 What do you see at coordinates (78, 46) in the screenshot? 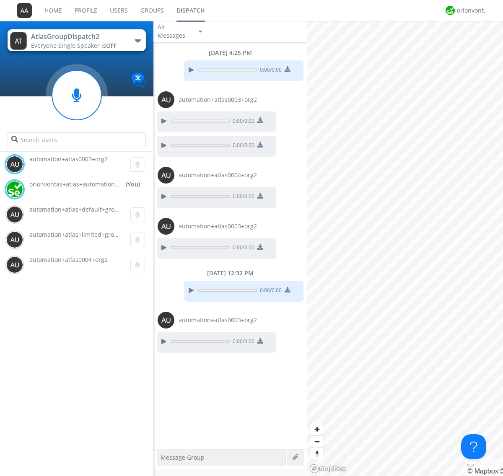
I see `div: Everyone ·` at bounding box center [78, 46].